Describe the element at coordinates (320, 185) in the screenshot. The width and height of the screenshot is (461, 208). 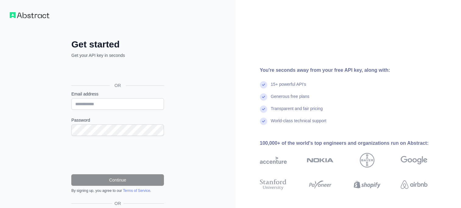
I see `img: payoneer` at that location.